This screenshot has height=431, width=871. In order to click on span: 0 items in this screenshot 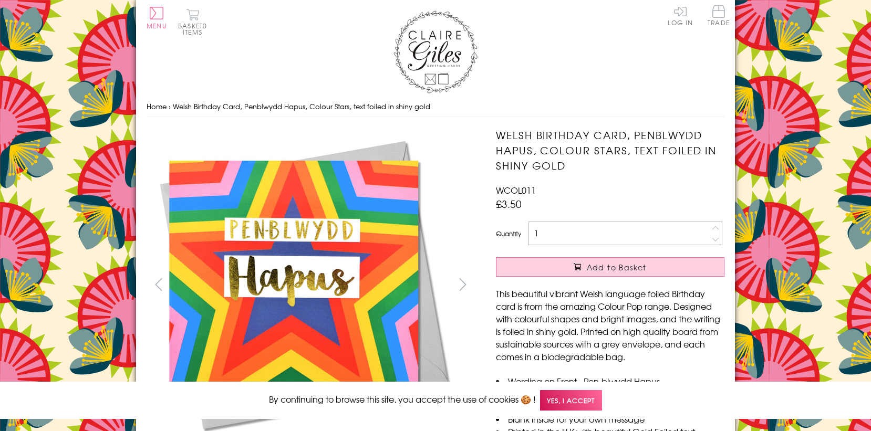, I will do `click(195, 29)`.